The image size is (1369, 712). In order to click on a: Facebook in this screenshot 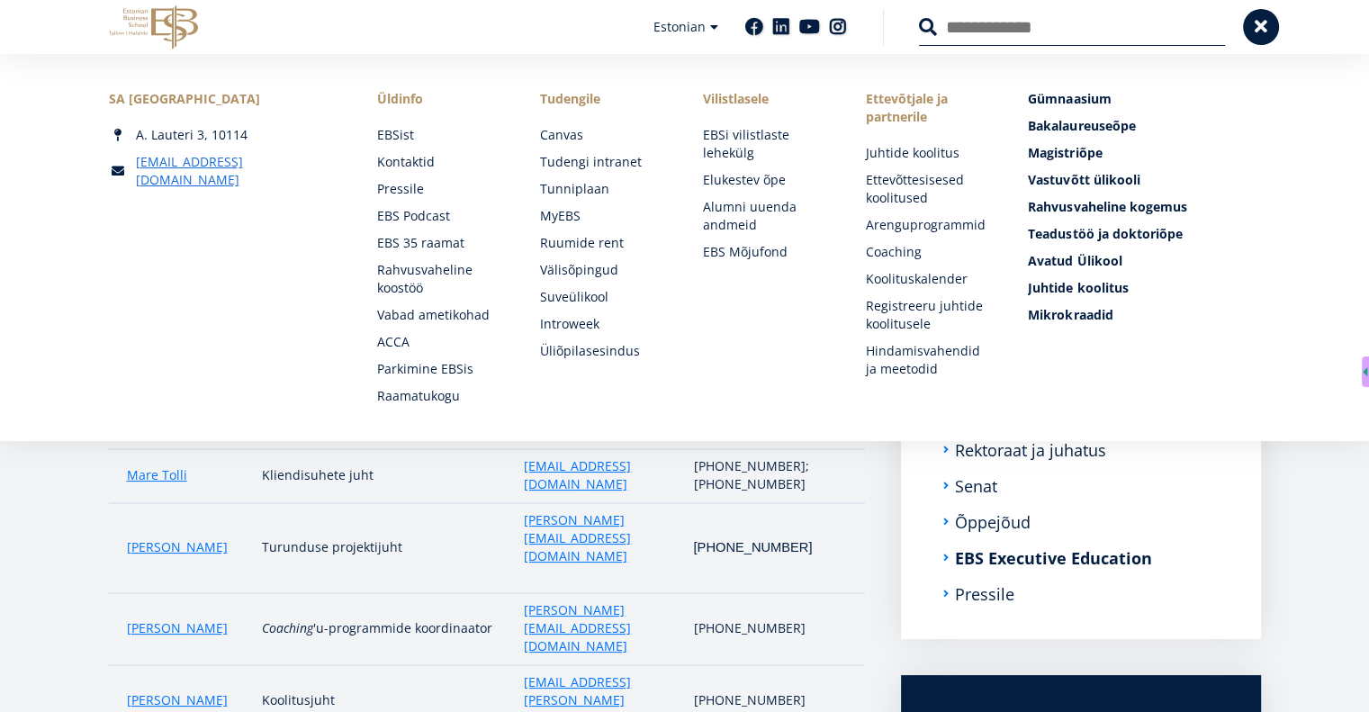, I will do `click(754, 27)`.